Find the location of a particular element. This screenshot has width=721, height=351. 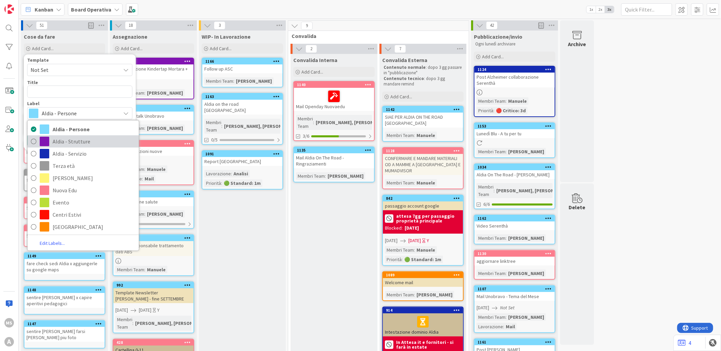

div: 992 is located at coordinates (153, 285).